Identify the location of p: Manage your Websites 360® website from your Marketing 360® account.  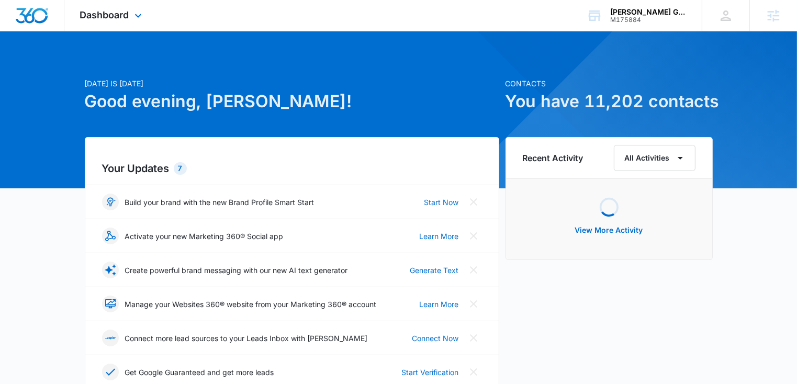
(251, 304).